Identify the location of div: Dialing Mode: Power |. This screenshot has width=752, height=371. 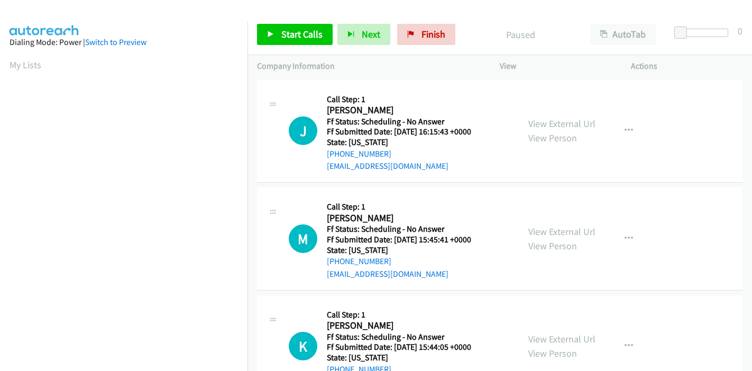
(124, 42).